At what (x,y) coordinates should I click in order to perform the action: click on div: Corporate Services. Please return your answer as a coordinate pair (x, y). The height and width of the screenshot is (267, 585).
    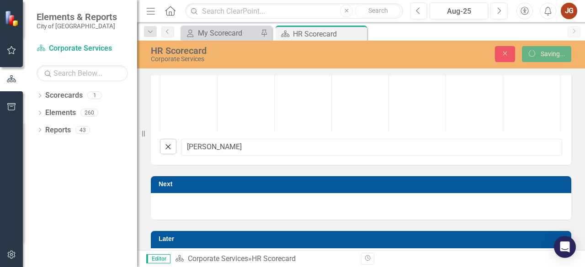
    Looking at the image, I should click on (266, 59).